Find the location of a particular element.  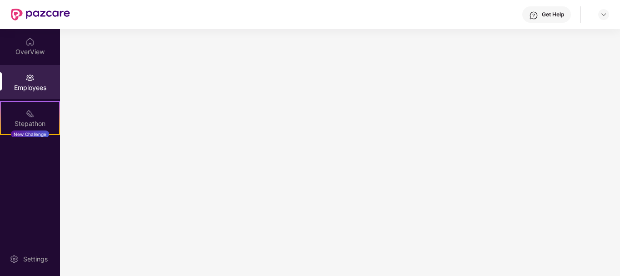

img: svg+xml;base64,PHN2ZyBpZD0iRW1wbG95ZWVzIiB4bWxucz0iaHR0cDovL3d3dy53My5vcmcvMjAwMC9zdmciIHdpZHRoPS... is located at coordinates (30, 78).